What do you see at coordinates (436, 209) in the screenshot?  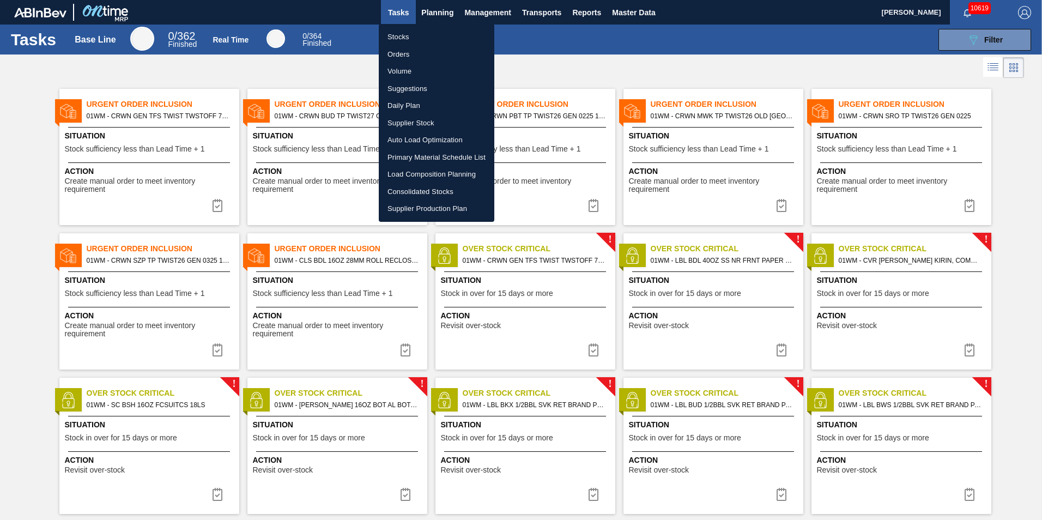 I see `a: Supplier Production Plan` at bounding box center [436, 209].